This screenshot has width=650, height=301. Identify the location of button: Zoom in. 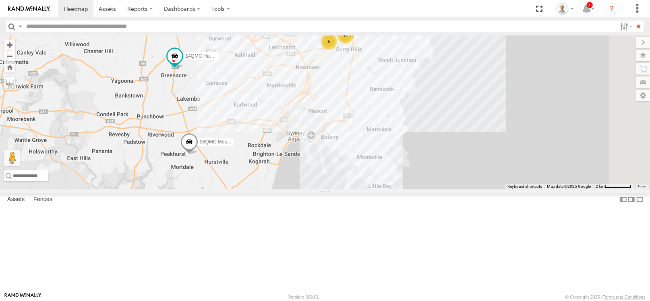
(10, 45).